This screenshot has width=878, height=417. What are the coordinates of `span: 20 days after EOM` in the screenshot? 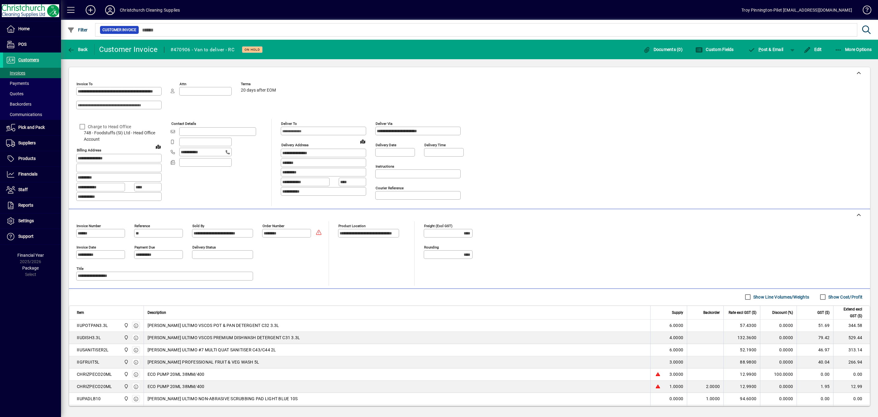 It's located at (258, 90).